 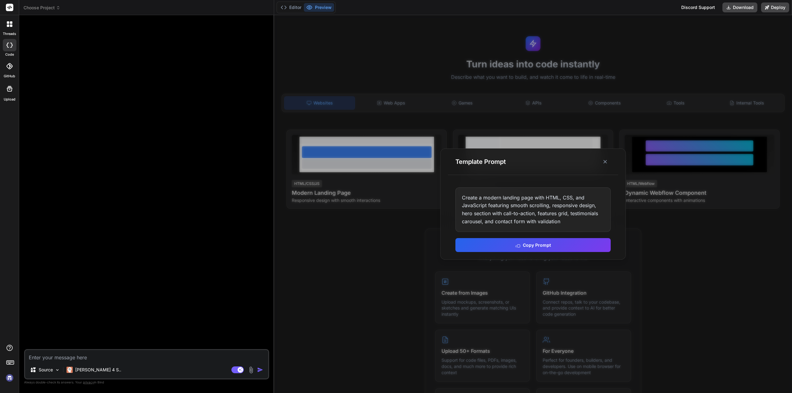 I want to click on label: Upload, so click(x=10, y=99).